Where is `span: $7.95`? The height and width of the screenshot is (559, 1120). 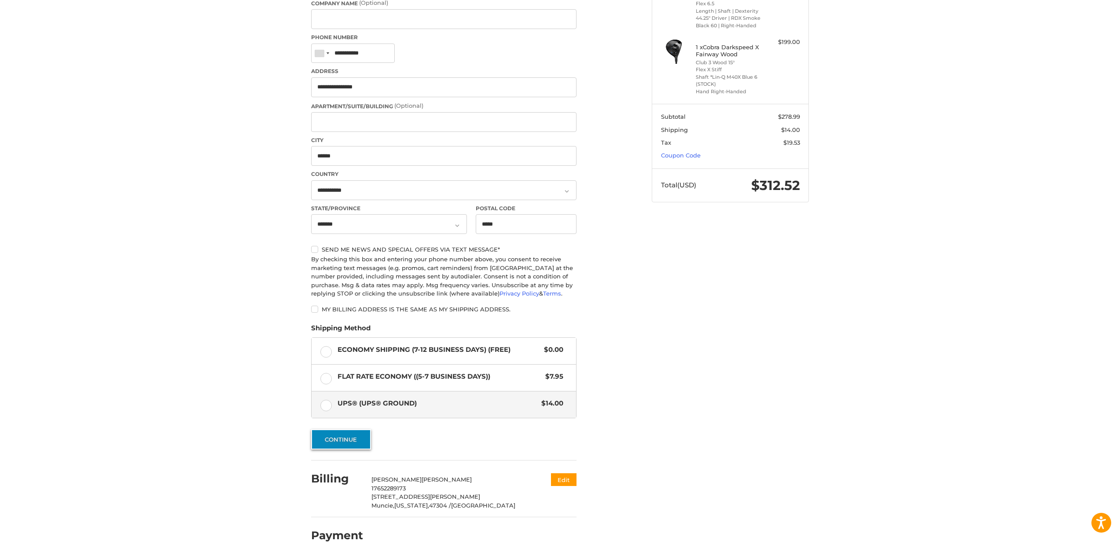
span: $7.95 is located at coordinates (552, 377).